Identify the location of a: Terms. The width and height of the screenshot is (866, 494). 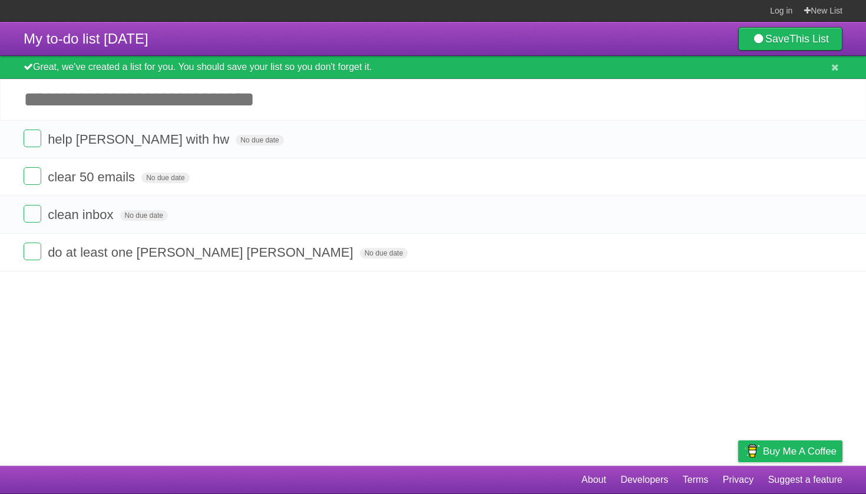
(696, 480).